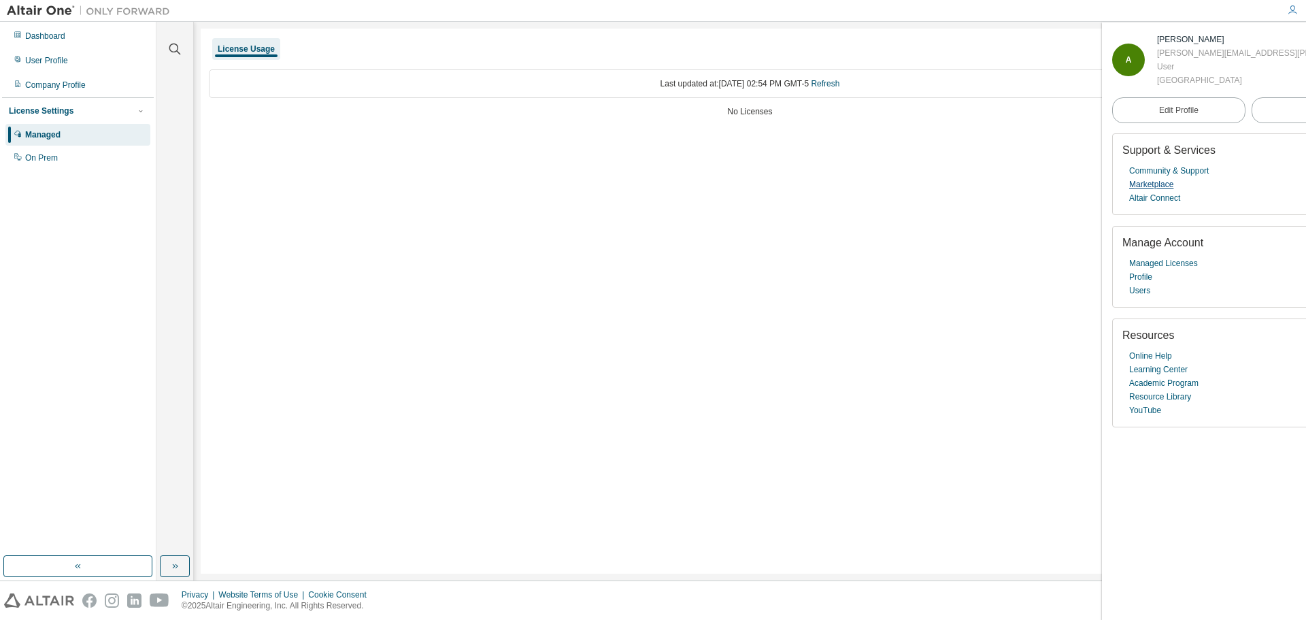 This screenshot has width=1306, height=620. I want to click on span: Resources, so click(1148, 335).